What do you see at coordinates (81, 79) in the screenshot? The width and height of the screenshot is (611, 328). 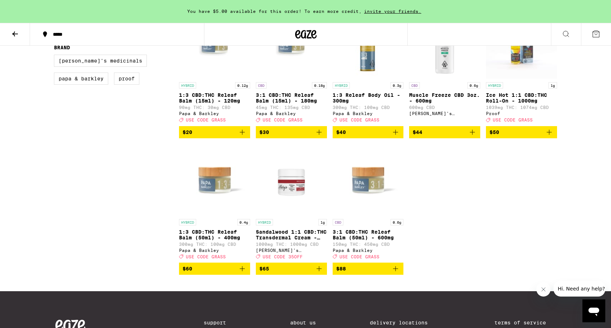 I see `label: Papa & Barkley` at bounding box center [81, 79].